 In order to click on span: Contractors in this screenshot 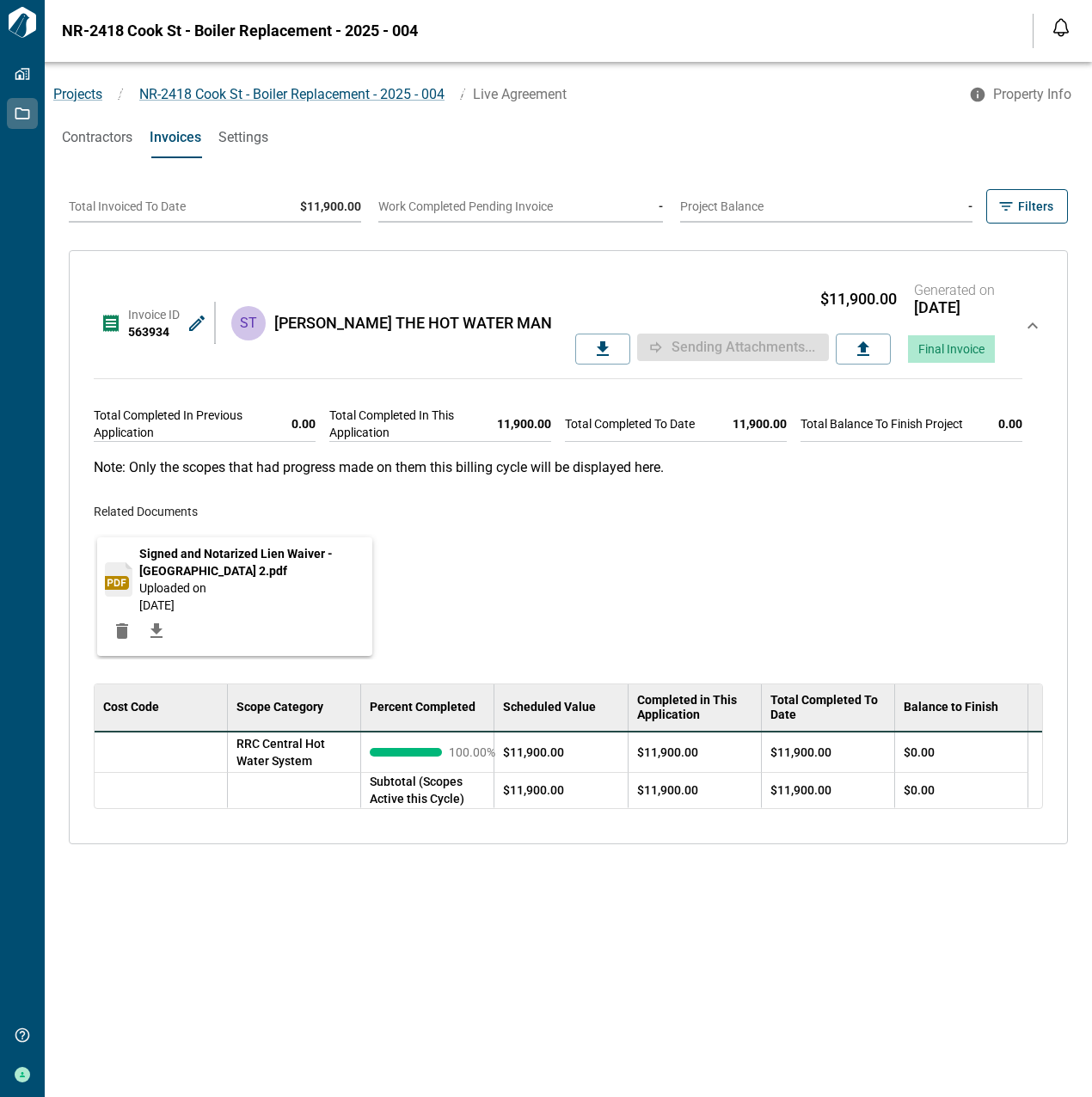, I will do `click(98, 137)`.